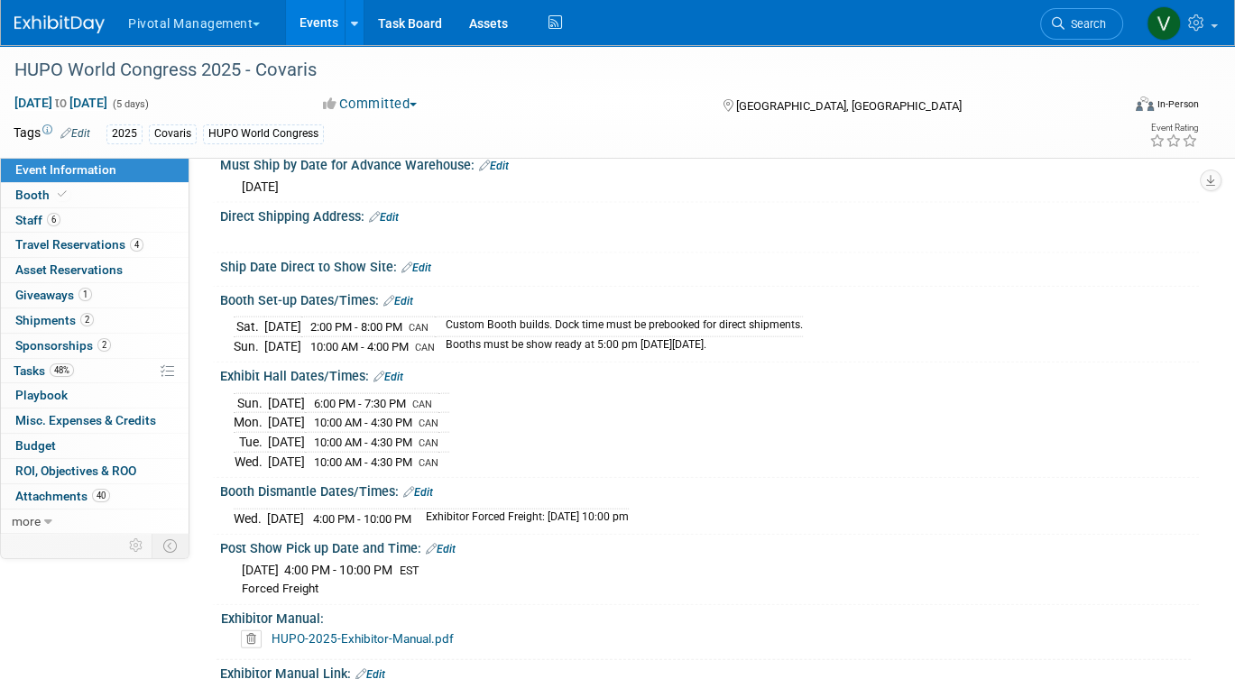 Image resolution: width=1235 pixels, height=679 pixels. I want to click on div: HUPO World Congress 2025 - Covaris, so click(553, 70).